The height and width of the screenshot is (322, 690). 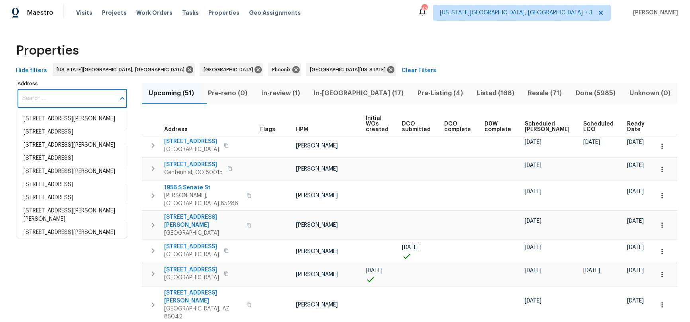 What do you see at coordinates (419, 71) in the screenshot?
I see `button: Clear Filters` at bounding box center [419, 71].